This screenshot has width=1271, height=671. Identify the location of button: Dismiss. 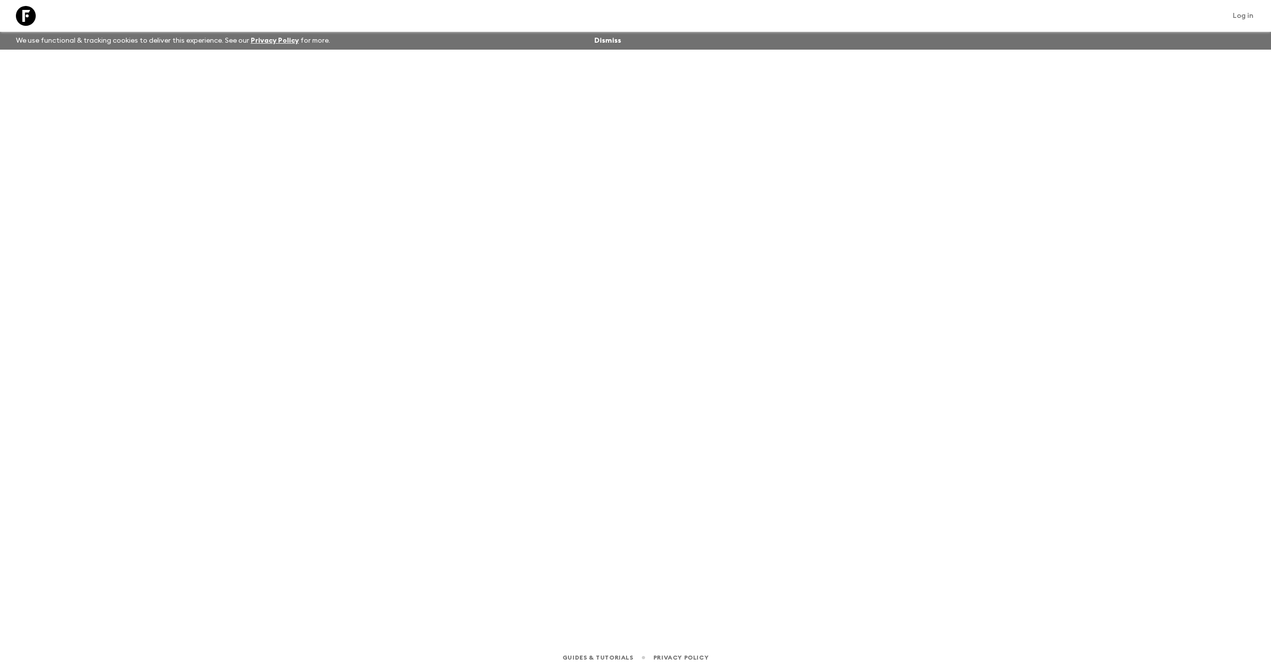
(608, 41).